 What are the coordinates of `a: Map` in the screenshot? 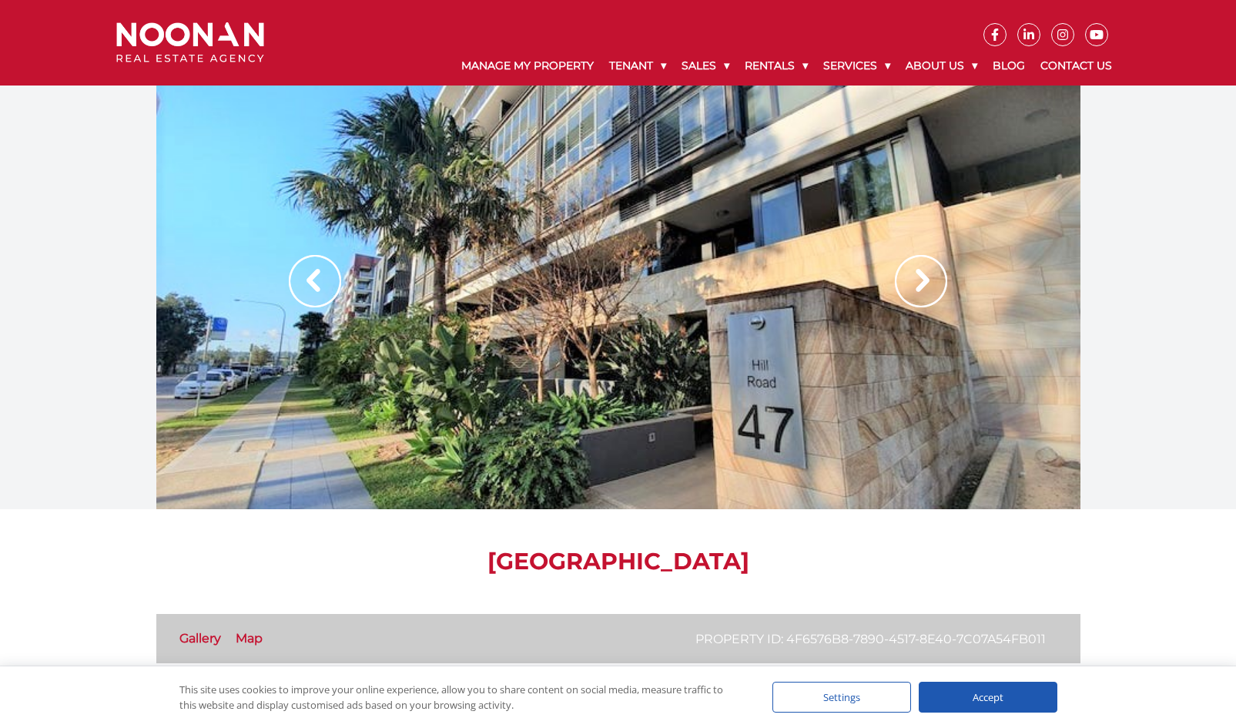 It's located at (249, 638).